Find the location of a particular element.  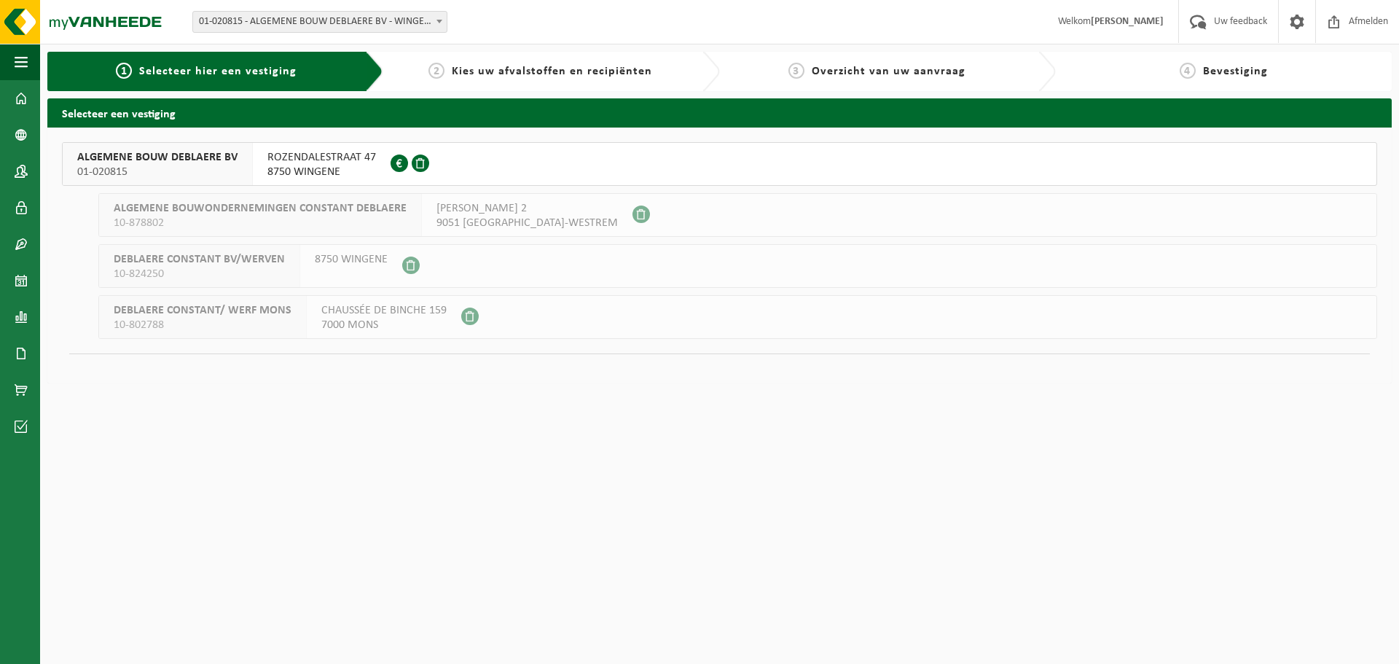

span: 7000 MONS is located at coordinates (384, 325).